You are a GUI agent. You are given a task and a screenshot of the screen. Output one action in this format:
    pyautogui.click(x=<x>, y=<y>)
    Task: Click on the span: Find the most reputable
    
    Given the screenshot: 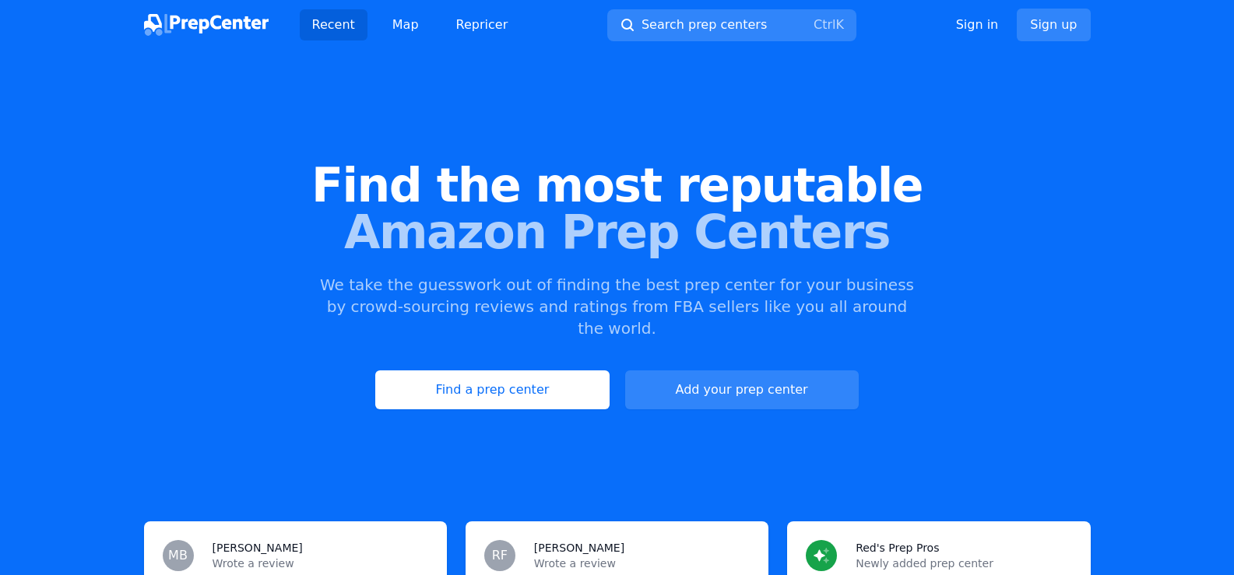 What is the action you would take?
    pyautogui.click(x=617, y=185)
    